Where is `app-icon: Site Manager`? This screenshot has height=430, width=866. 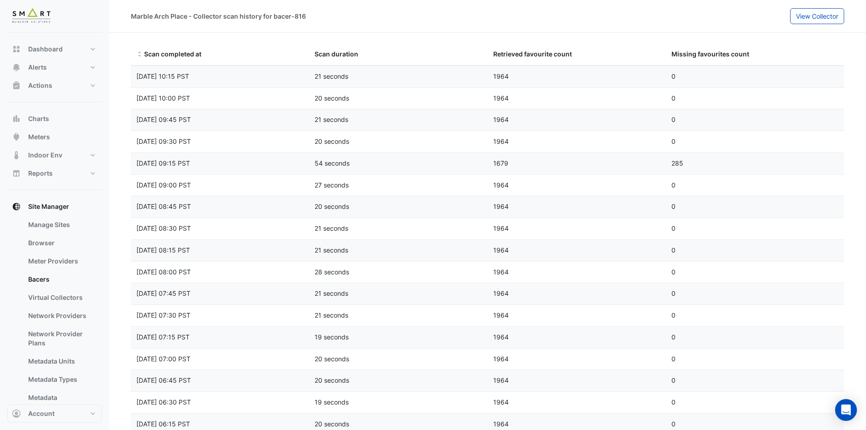
app-icon: Site Manager is located at coordinates (16, 206).